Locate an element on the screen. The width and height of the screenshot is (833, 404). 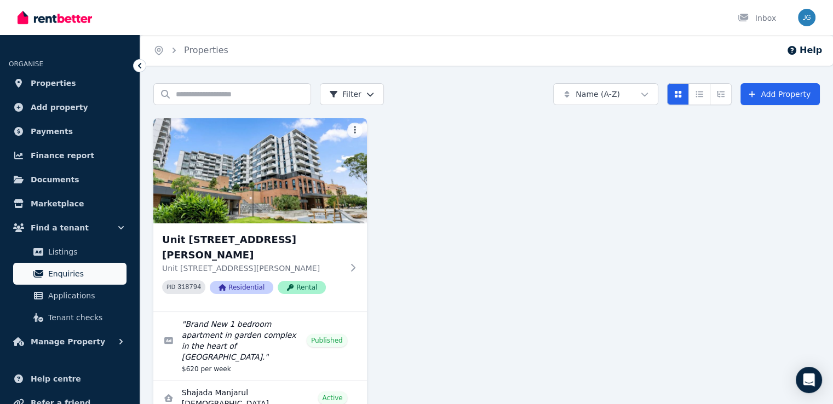
a: Edit listing: Brand New 1 bedroom apartment in garden complex in the heart of Bankstown. is located at coordinates (260, 346).